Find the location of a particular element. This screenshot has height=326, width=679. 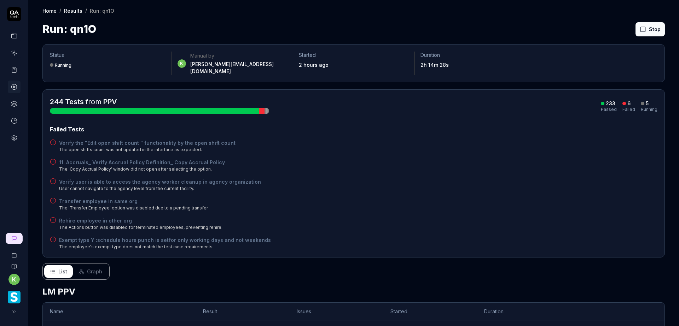

div: Failed is located at coordinates (628, 110).